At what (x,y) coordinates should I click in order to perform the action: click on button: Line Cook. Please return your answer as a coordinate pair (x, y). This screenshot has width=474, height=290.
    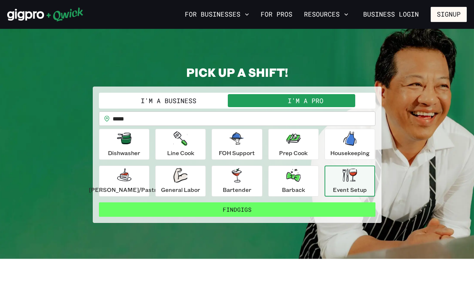
    Looking at the image, I should click on (181, 144).